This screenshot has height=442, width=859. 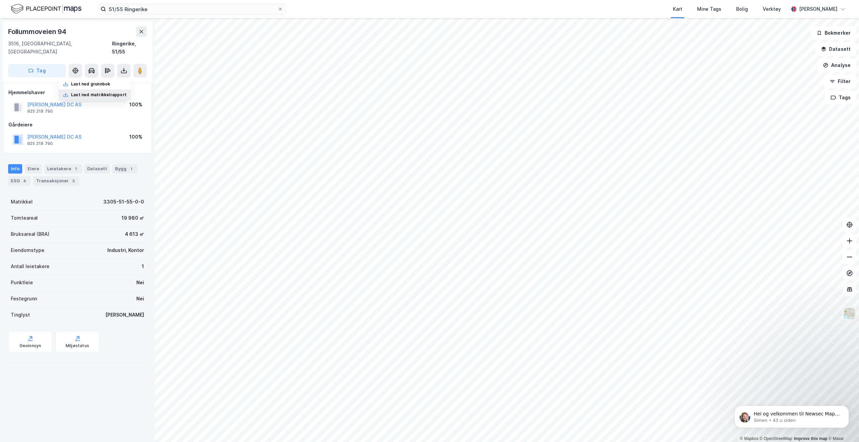 I want to click on div: 19 980 ㎡, so click(x=133, y=218).